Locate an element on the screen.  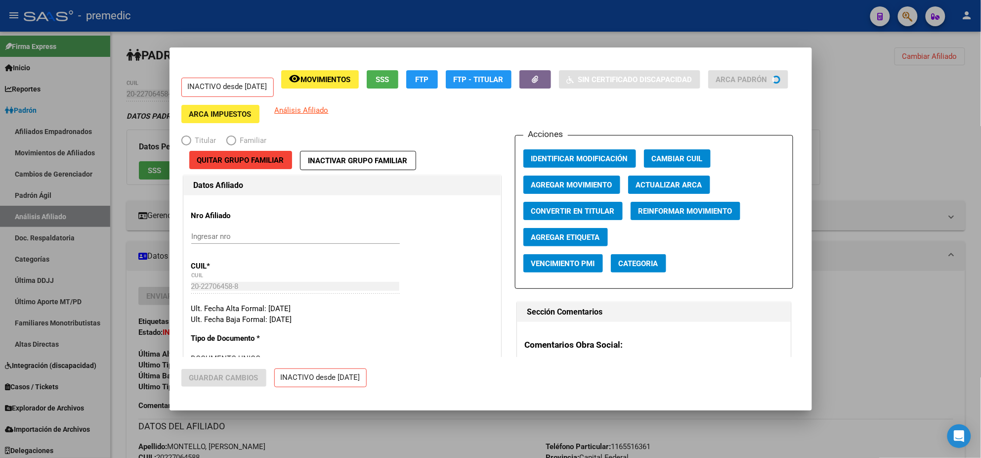
h1: Sección Comentarios is located at coordinates (654, 312).